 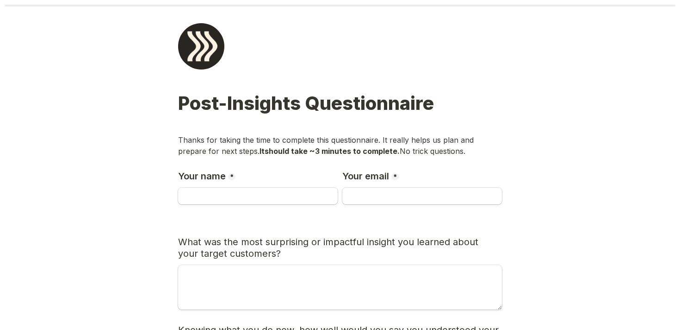 What do you see at coordinates (202, 176) in the screenshot?
I see `p: Your name` at bounding box center [202, 176].